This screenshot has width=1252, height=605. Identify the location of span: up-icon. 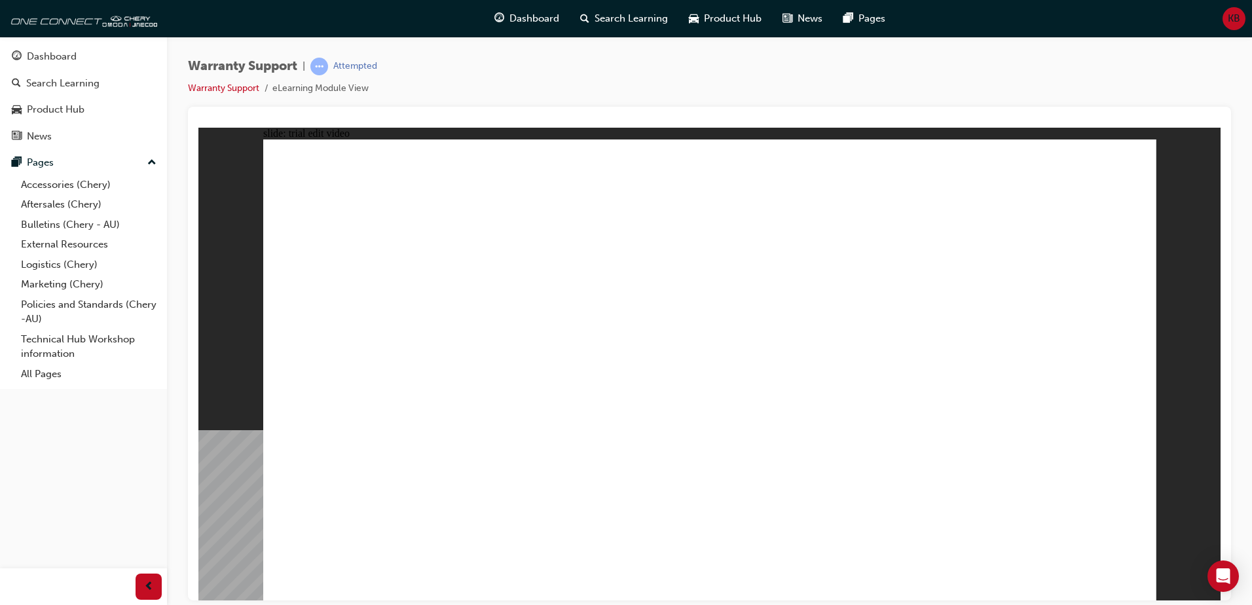
(152, 163).